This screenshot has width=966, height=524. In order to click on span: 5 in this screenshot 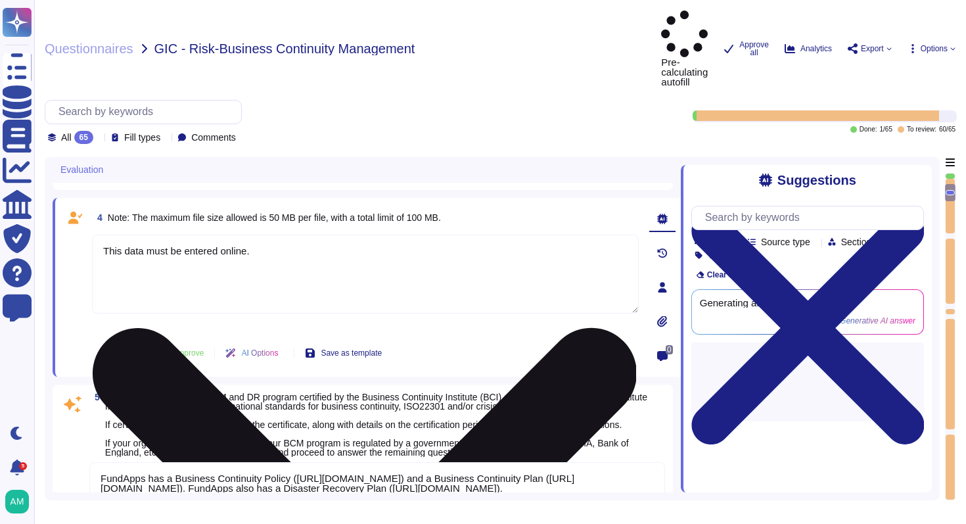, I will do `click(95, 397)`.